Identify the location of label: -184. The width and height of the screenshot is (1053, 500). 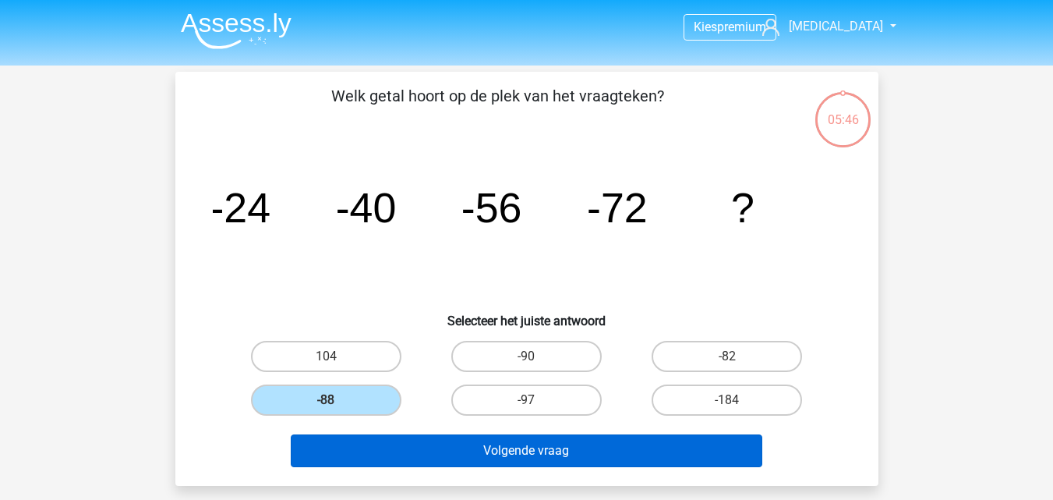
(726, 400).